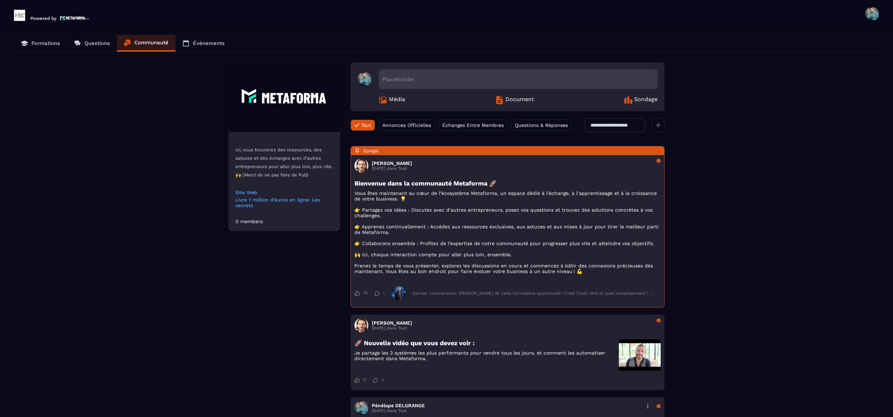 The width and height of the screenshot is (893, 417). I want to click on div: 0 members, so click(249, 221).